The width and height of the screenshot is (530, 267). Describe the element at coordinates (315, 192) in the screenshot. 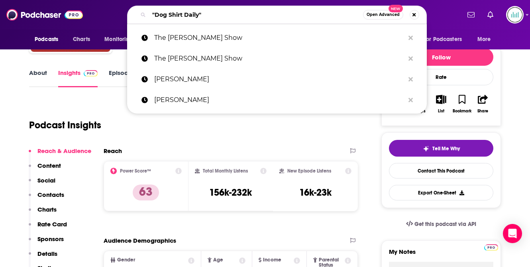

I see `h3: 16k-23k` at that location.